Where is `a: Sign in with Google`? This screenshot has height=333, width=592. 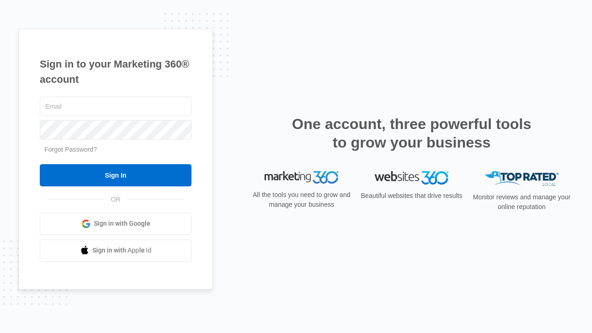 a: Sign in with Google is located at coordinates (116, 224).